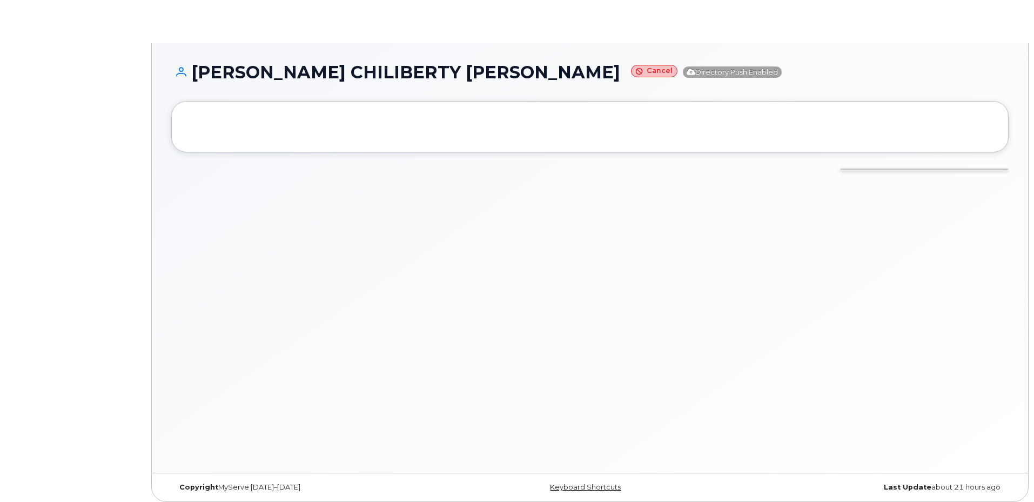  I want to click on strong: Last Update, so click(908, 487).